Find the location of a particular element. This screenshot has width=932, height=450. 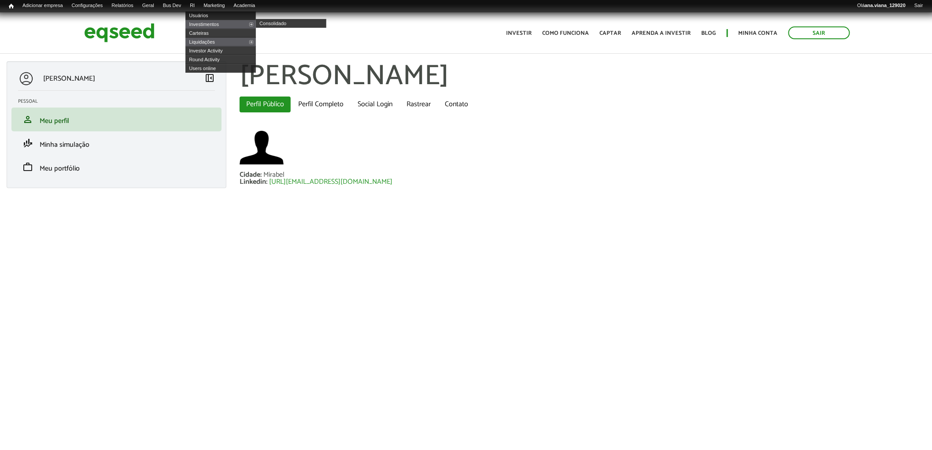

a: Bus Dev is located at coordinates (172, 6).